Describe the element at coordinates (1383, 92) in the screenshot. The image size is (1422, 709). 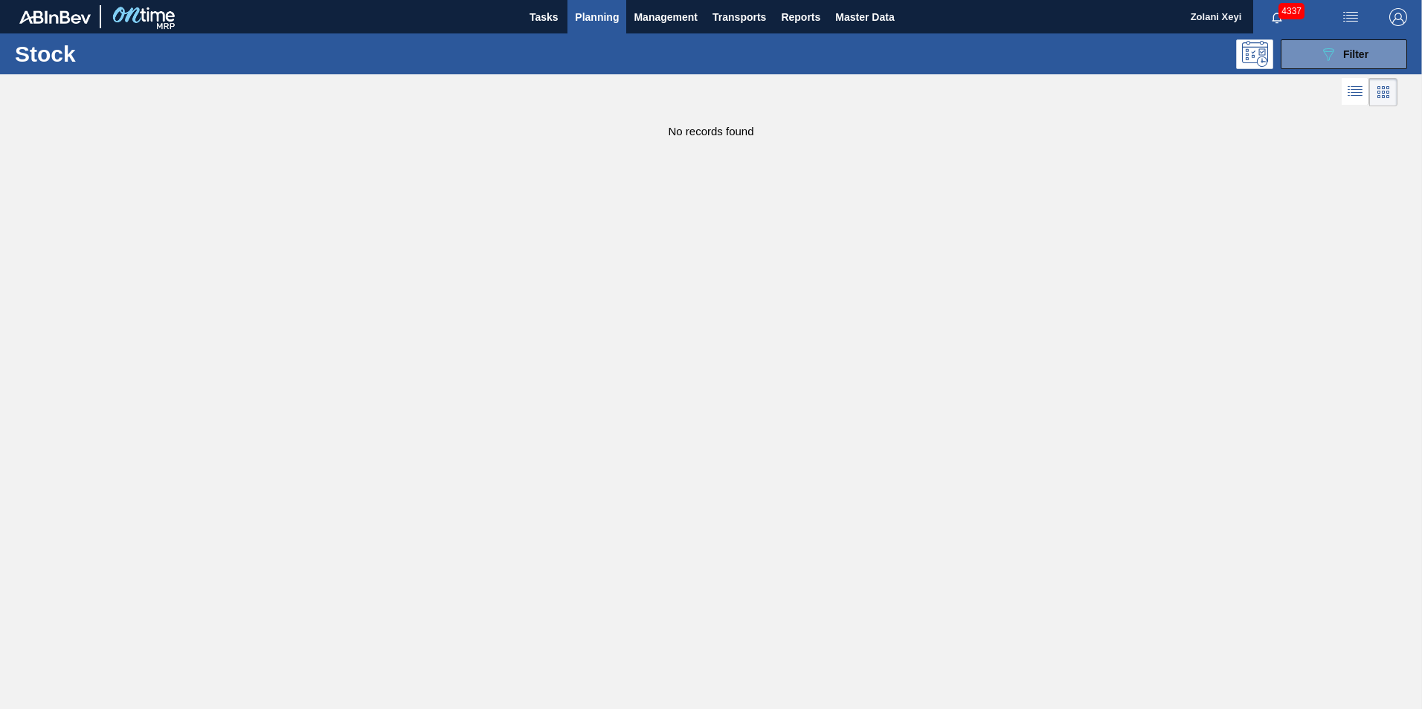
I see `div: Card Vision` at that location.